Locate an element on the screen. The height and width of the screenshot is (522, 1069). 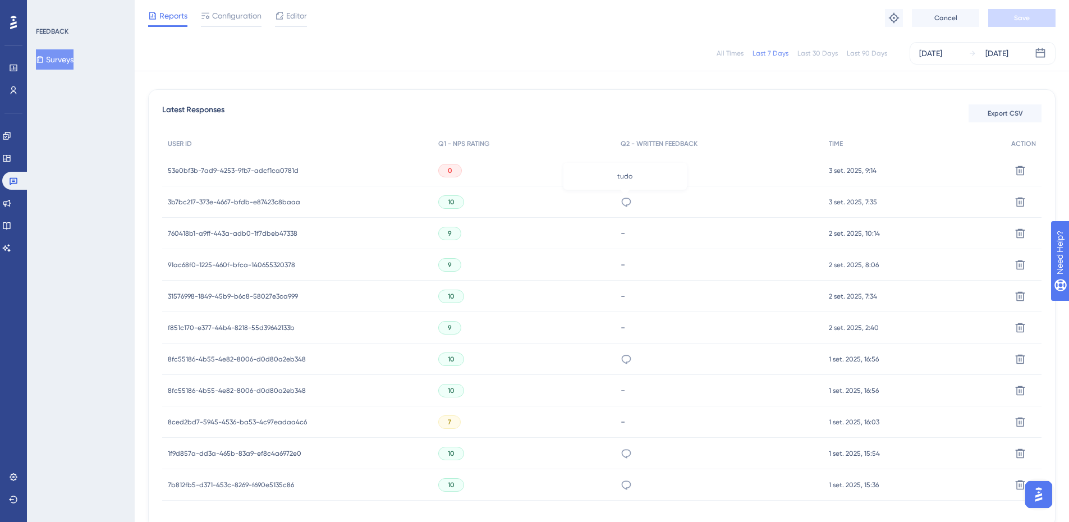
span: Save is located at coordinates (1022, 18).